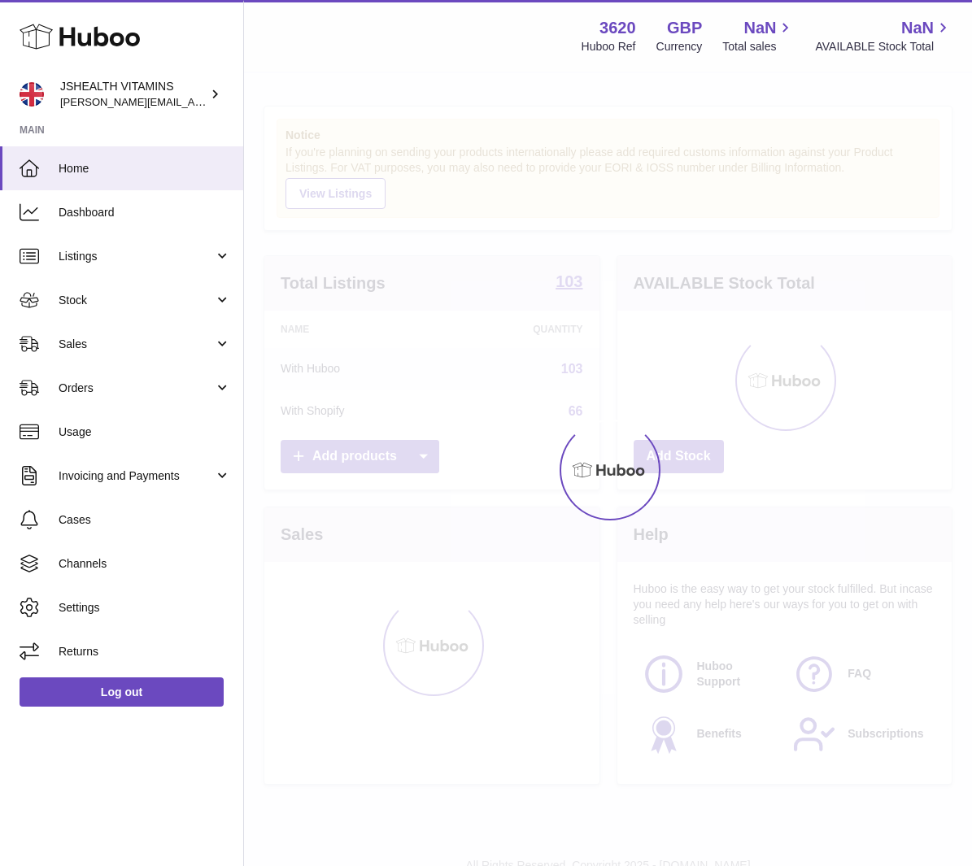  I want to click on span: Channels, so click(145, 563).